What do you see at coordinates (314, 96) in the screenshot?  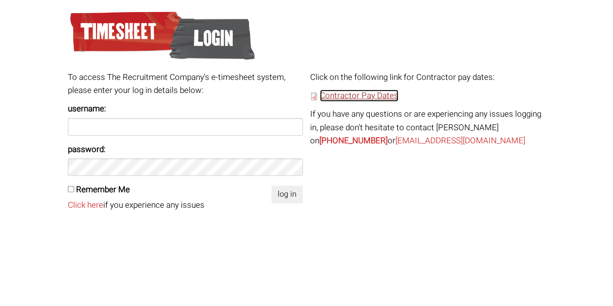 I see `img: undefined` at bounding box center [314, 96].